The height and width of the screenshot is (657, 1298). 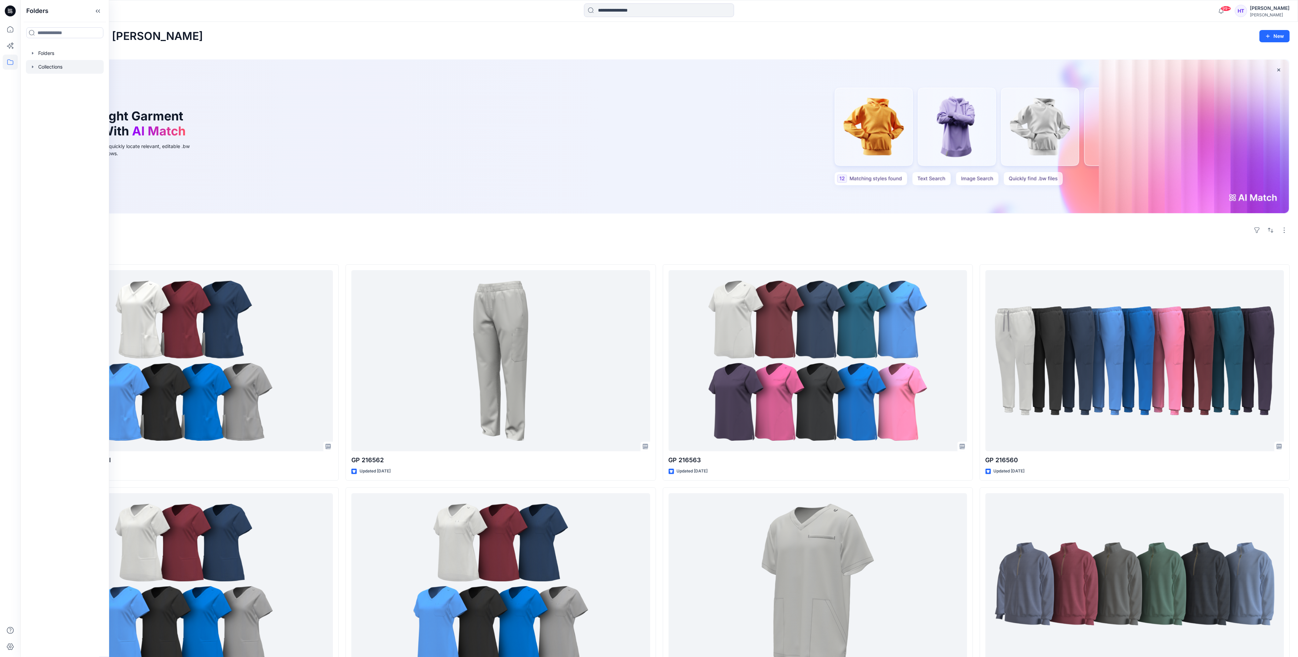 What do you see at coordinates (659, 253) in the screenshot?
I see `h4: Styles` at bounding box center [659, 253].